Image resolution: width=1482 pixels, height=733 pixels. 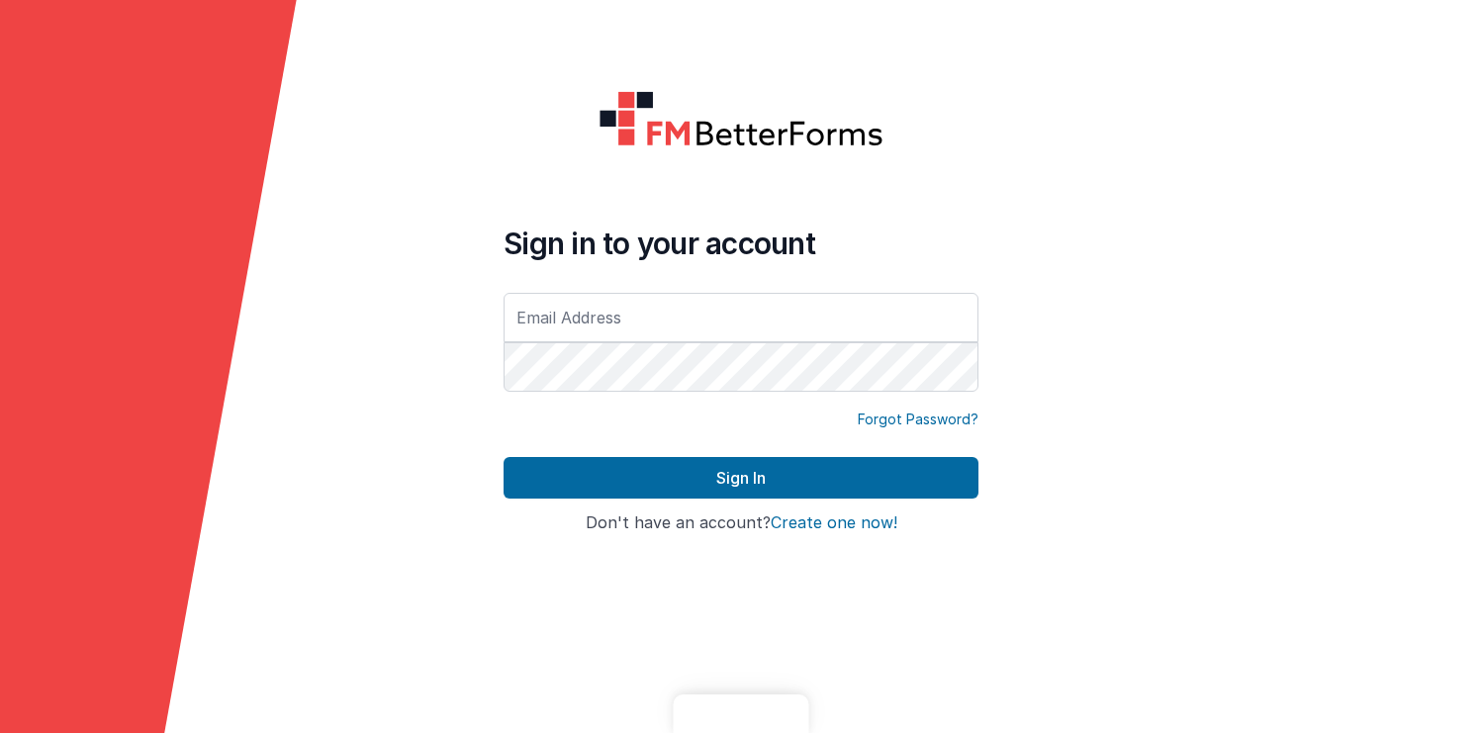 What do you see at coordinates (741, 243) in the screenshot?
I see `h4: Sign in to your account` at bounding box center [741, 243].